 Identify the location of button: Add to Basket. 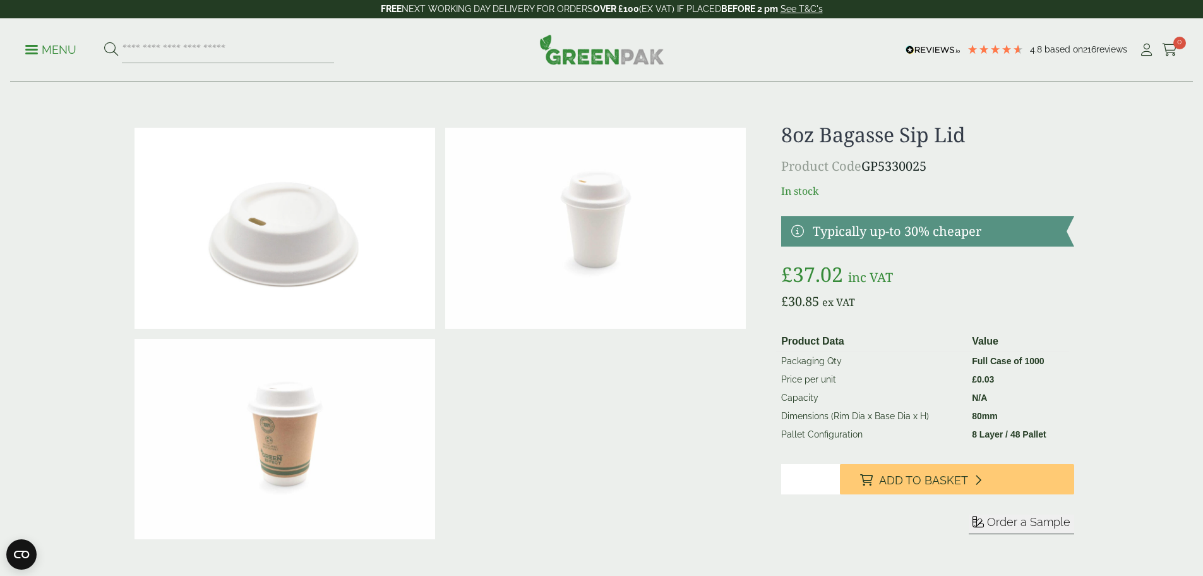
(957, 479).